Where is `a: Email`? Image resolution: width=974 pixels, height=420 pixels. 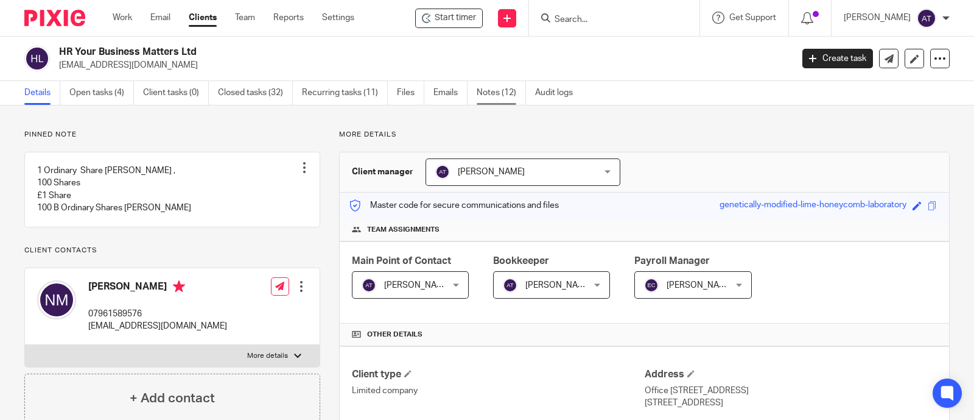 a: Email is located at coordinates (160, 18).